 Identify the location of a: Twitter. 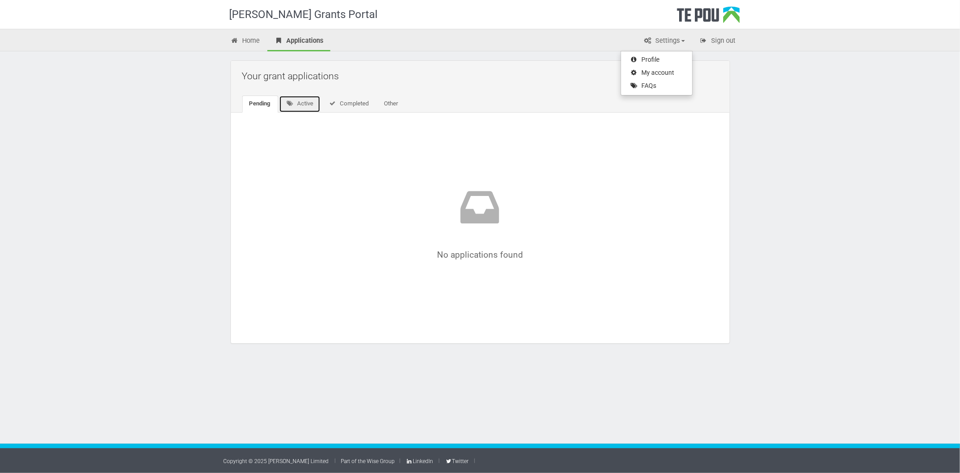
(457, 461).